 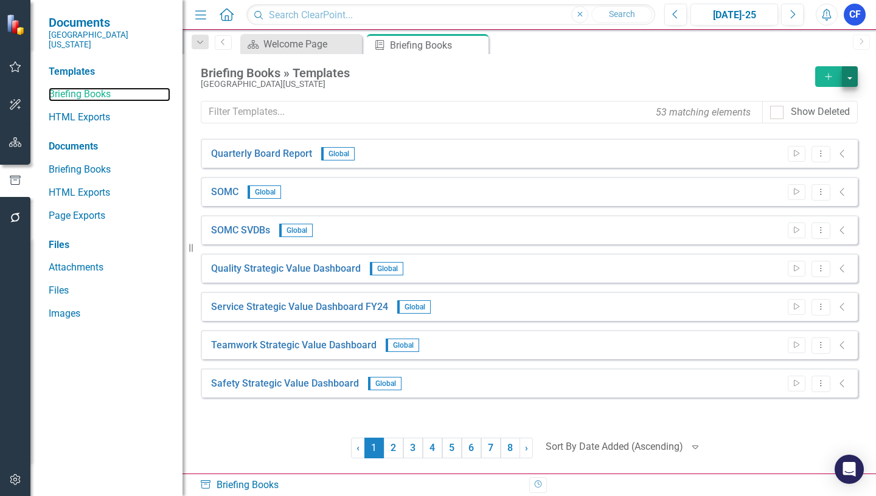 What do you see at coordinates (482, 112) in the screenshot?
I see `input: Filter Templates...` at bounding box center [482, 112].